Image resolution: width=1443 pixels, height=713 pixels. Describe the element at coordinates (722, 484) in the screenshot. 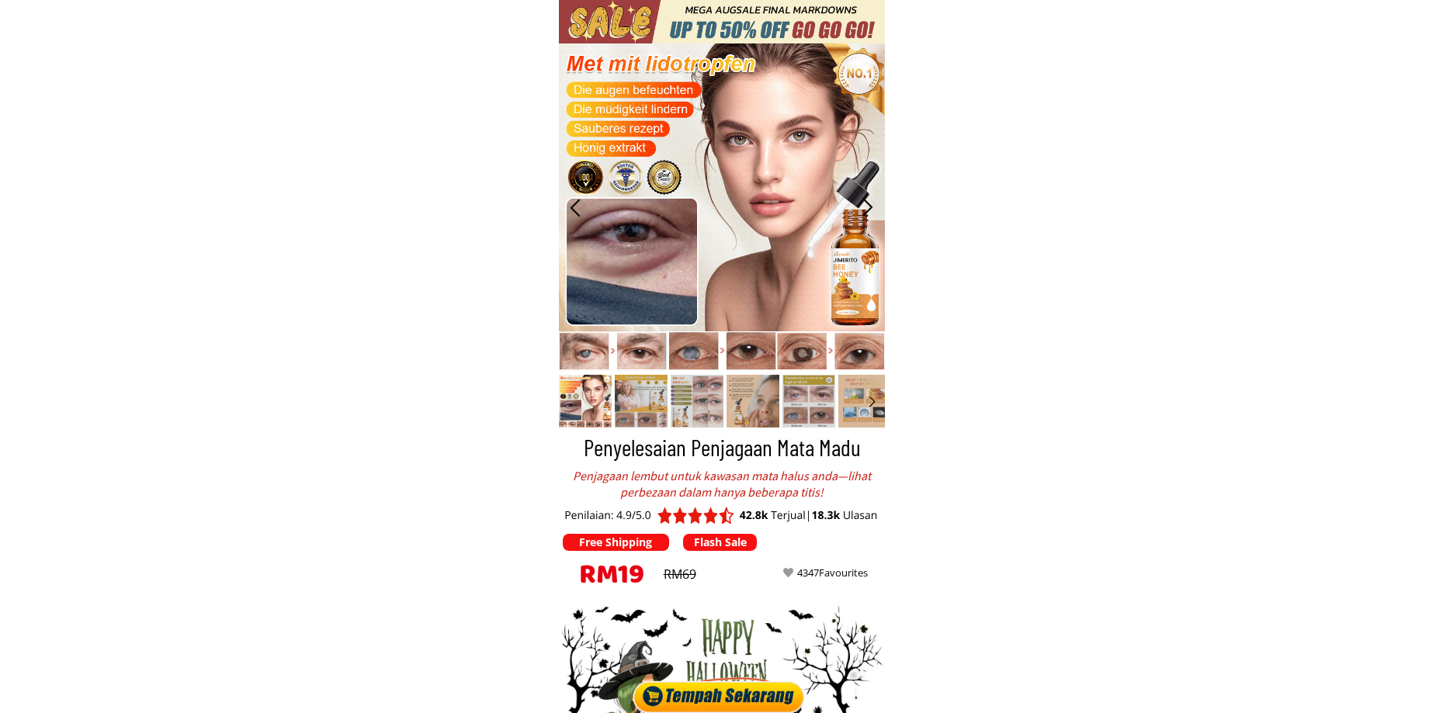

I see `div: Penjagaan lembut untuk kawasan mata halus anda—lihat perbezaan dalam hanya beberapa titis!` at that location.